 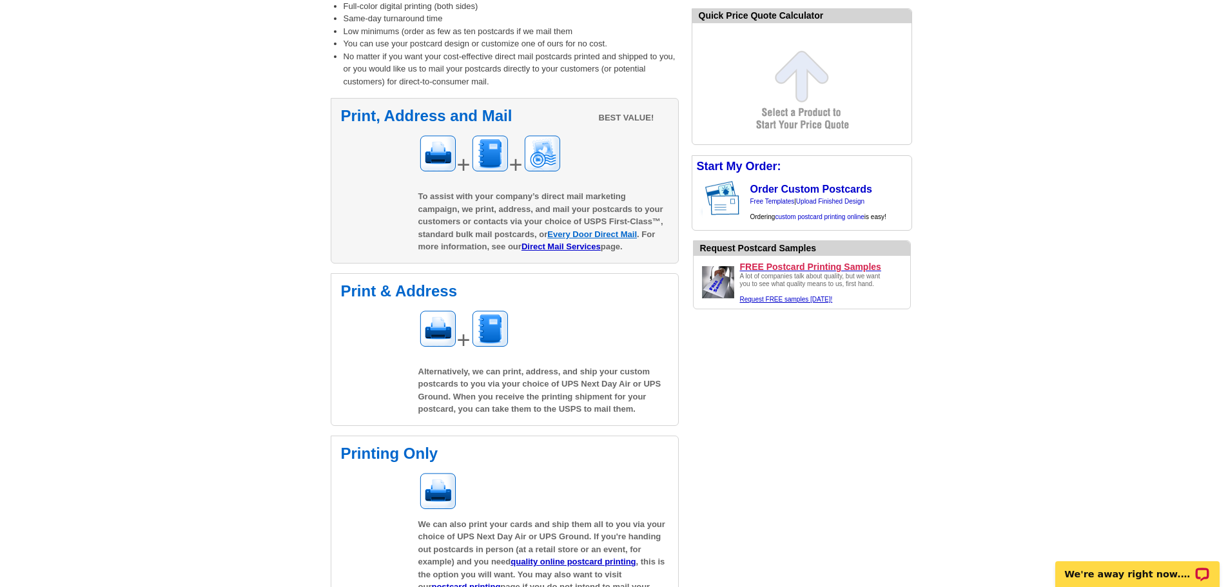 I want to click on span: BEST VALUE!, so click(x=627, y=118).